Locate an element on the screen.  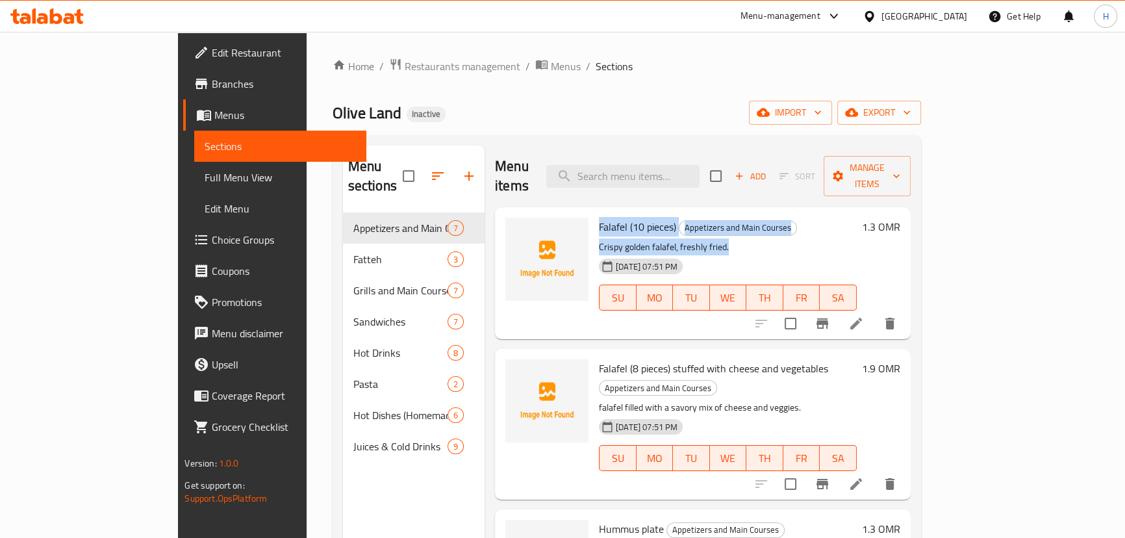
a: Edit Restaurant is located at coordinates (274, 53).